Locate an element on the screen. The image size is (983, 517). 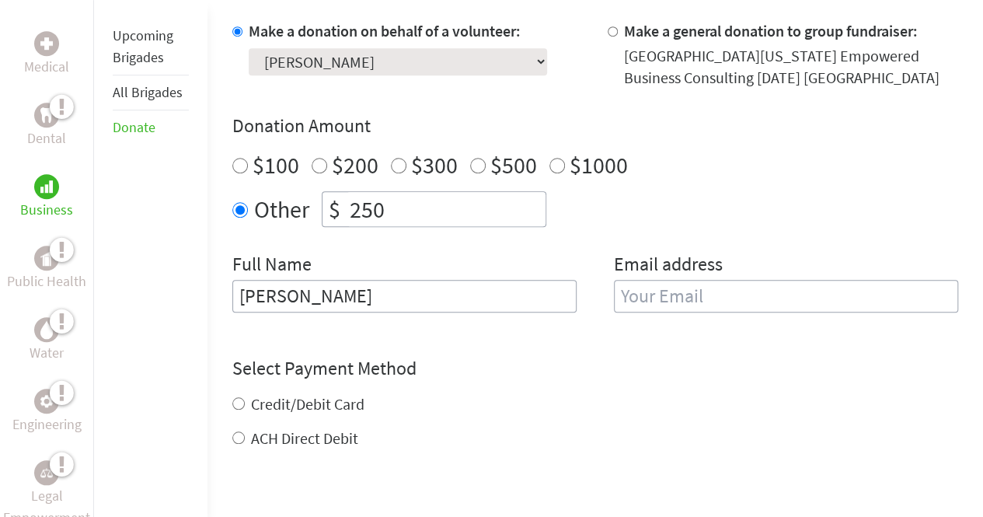
label: Make a donation on behalf of a volunteer: is located at coordinates (385, 30).